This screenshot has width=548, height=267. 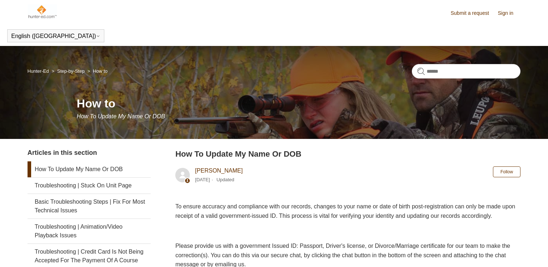 What do you see at coordinates (89, 231) in the screenshot?
I see `a: Troubleshooting | Animation/Video Playback Issues` at bounding box center [89, 231].